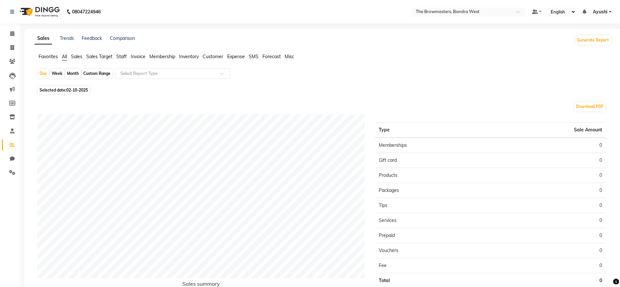 Image resolution: width=620 pixels, height=287 pixels. I want to click on button: Generate Report, so click(592, 40).